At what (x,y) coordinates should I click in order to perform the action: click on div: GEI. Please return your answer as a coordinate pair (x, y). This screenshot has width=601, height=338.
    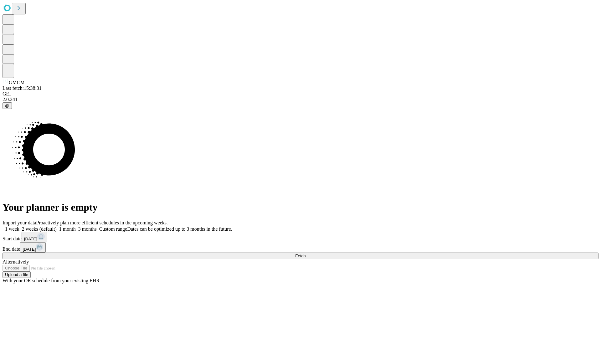
    Looking at the image, I should click on (301, 94).